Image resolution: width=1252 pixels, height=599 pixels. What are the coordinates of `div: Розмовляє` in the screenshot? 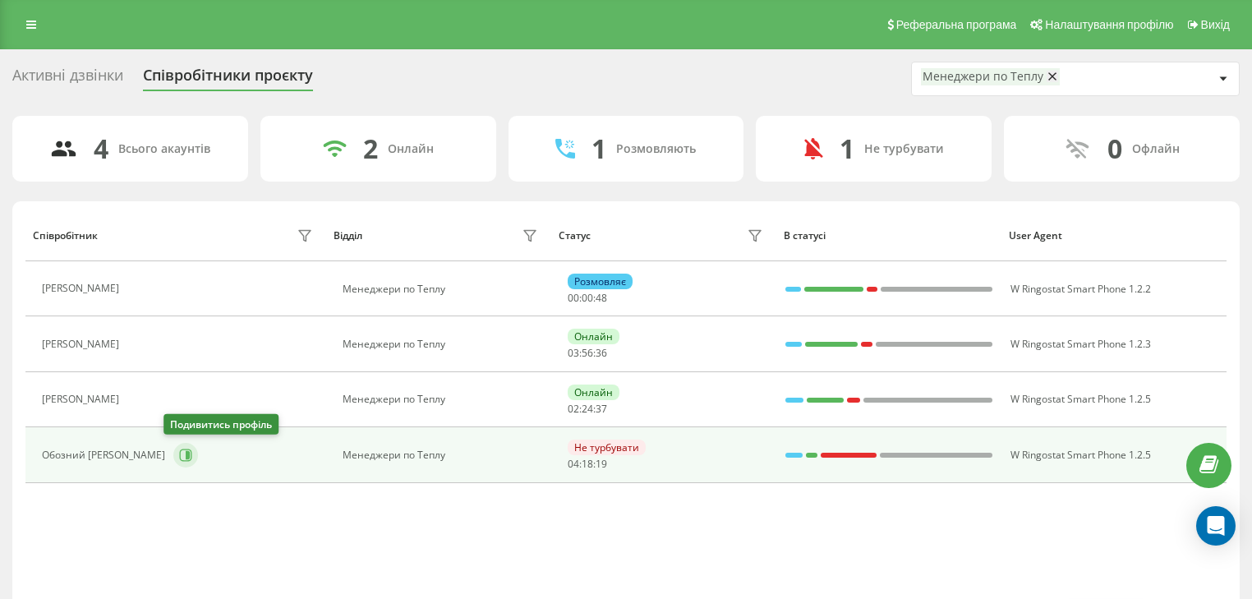 It's located at (600, 281).